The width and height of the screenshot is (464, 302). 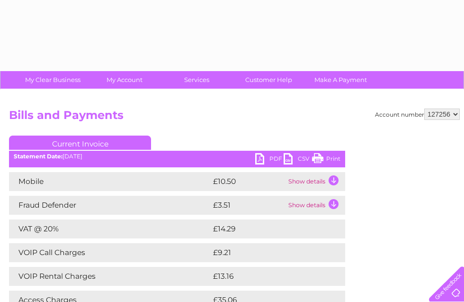 What do you see at coordinates (110, 229) in the screenshot?
I see `td: VAT @ 20%` at bounding box center [110, 229].